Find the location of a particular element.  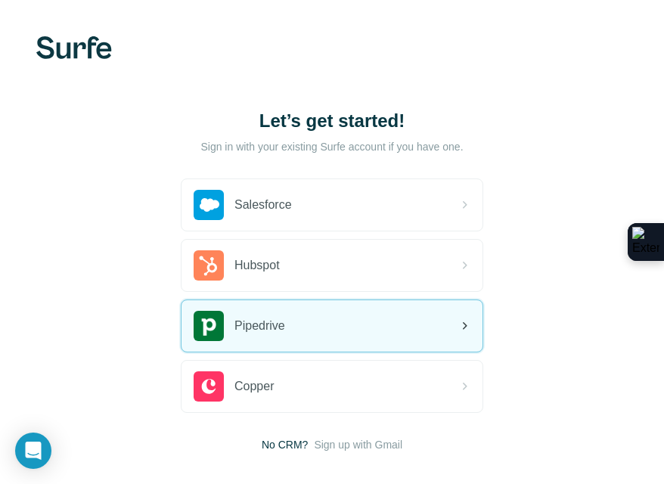

span: Salesforce is located at coordinates (263, 205).